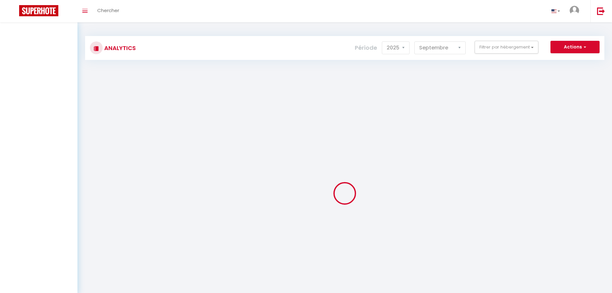 This screenshot has height=293, width=612. I want to click on img: logout, so click(601, 11).